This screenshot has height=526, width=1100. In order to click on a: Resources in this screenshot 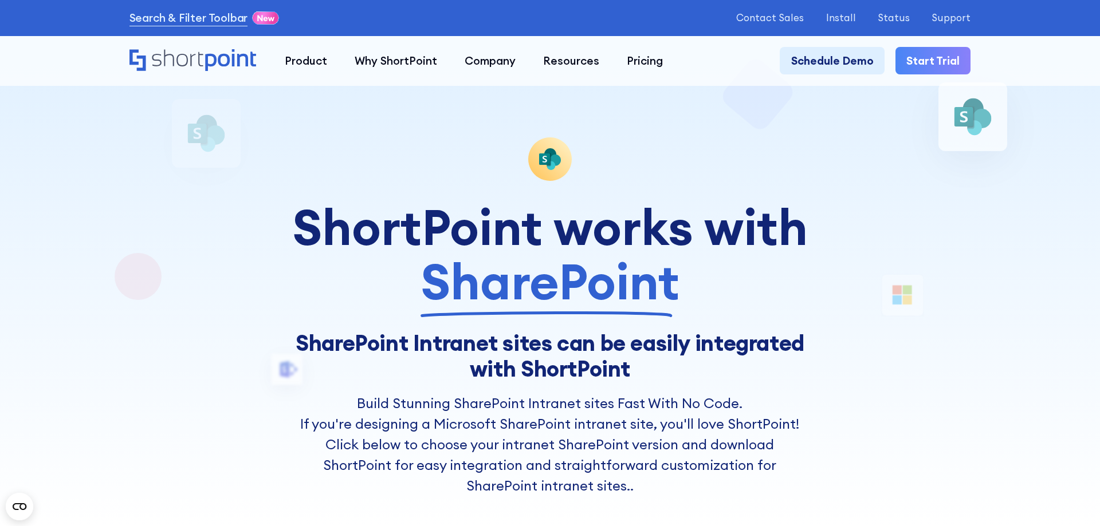, I will do `click(571, 61)`.